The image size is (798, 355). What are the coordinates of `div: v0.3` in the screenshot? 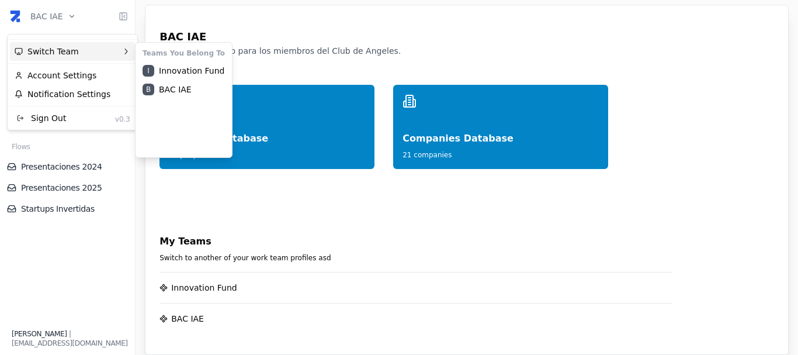 It's located at (123, 118).